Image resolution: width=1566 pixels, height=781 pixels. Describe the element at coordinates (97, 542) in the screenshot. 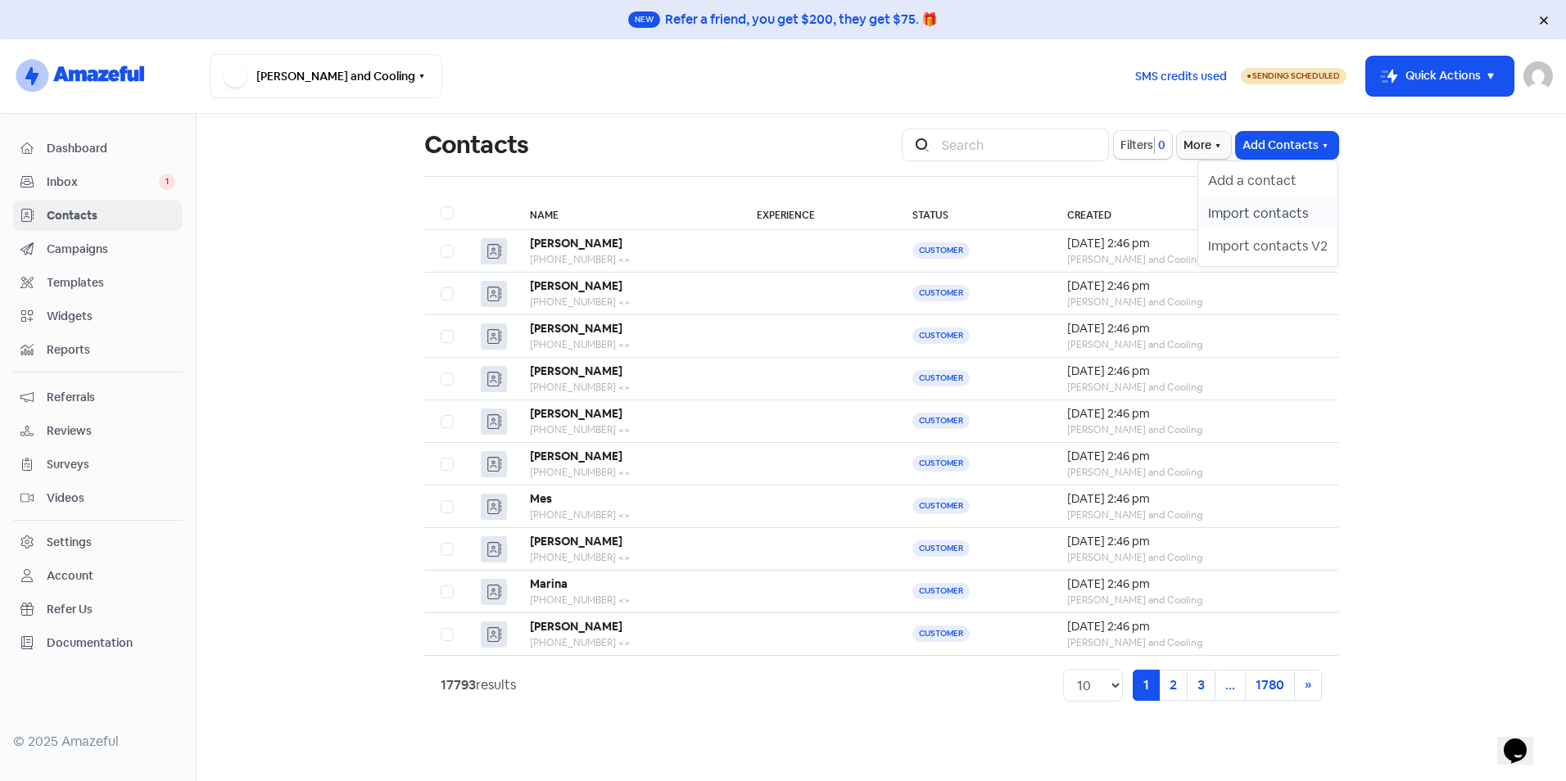

I see `a: Settings` at that location.